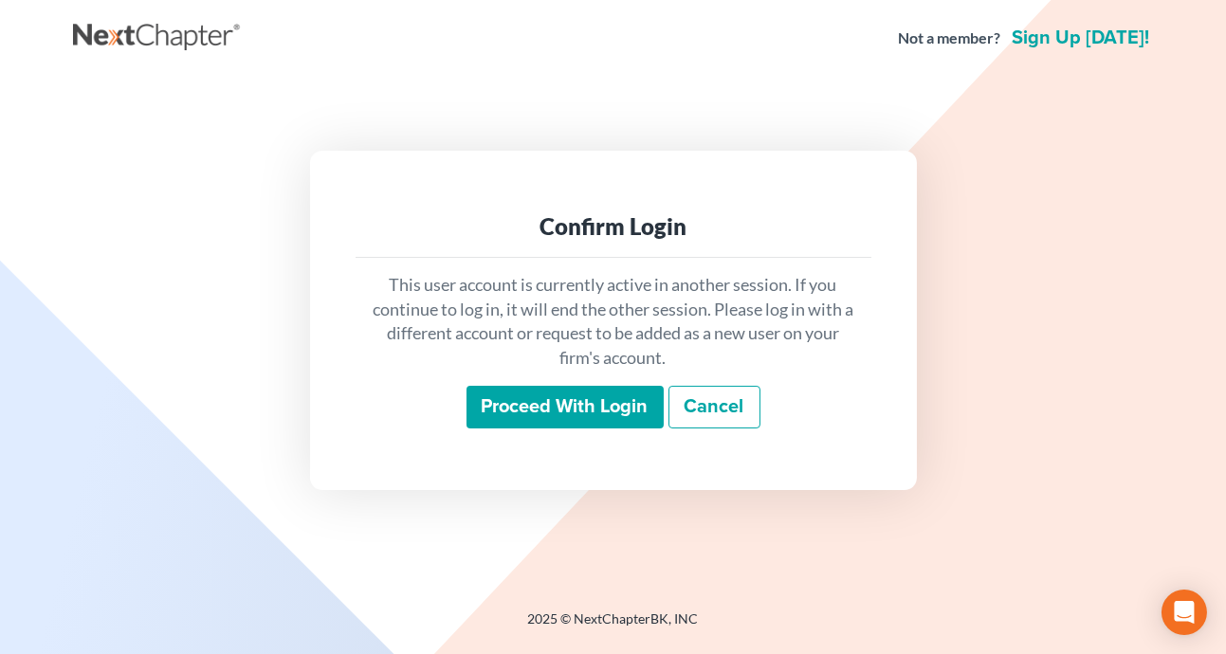  Describe the element at coordinates (614, 627) in the screenshot. I see `div: 2025 © NextChapterBK, INC` at that location.